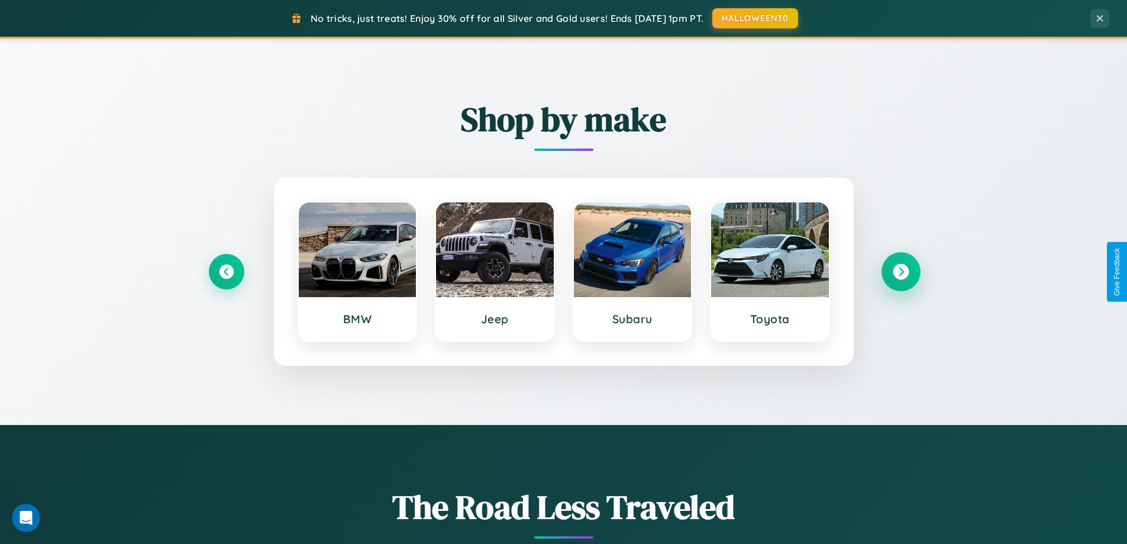 The width and height of the screenshot is (1127, 544). Describe the element at coordinates (357, 319) in the screenshot. I see `h3: BMW` at that location.